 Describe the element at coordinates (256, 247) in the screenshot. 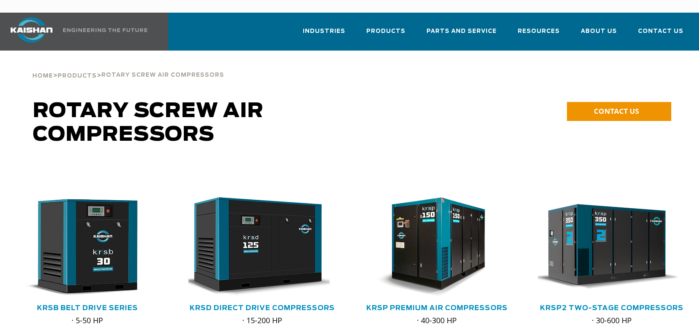

I see `img: krsd125` at that location.